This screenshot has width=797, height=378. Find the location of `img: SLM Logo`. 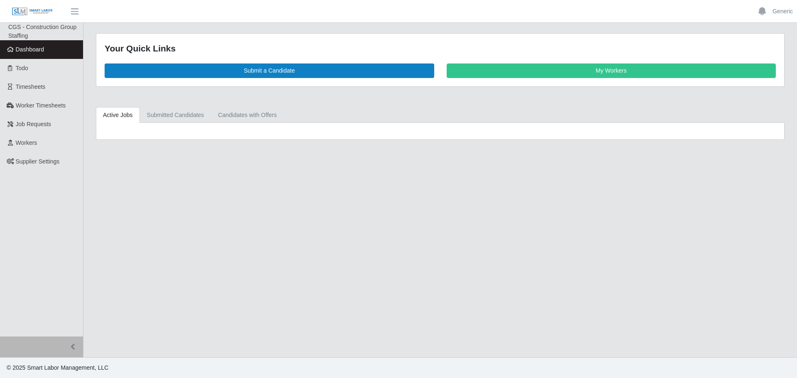

img: SLM Logo is located at coordinates (32, 12).